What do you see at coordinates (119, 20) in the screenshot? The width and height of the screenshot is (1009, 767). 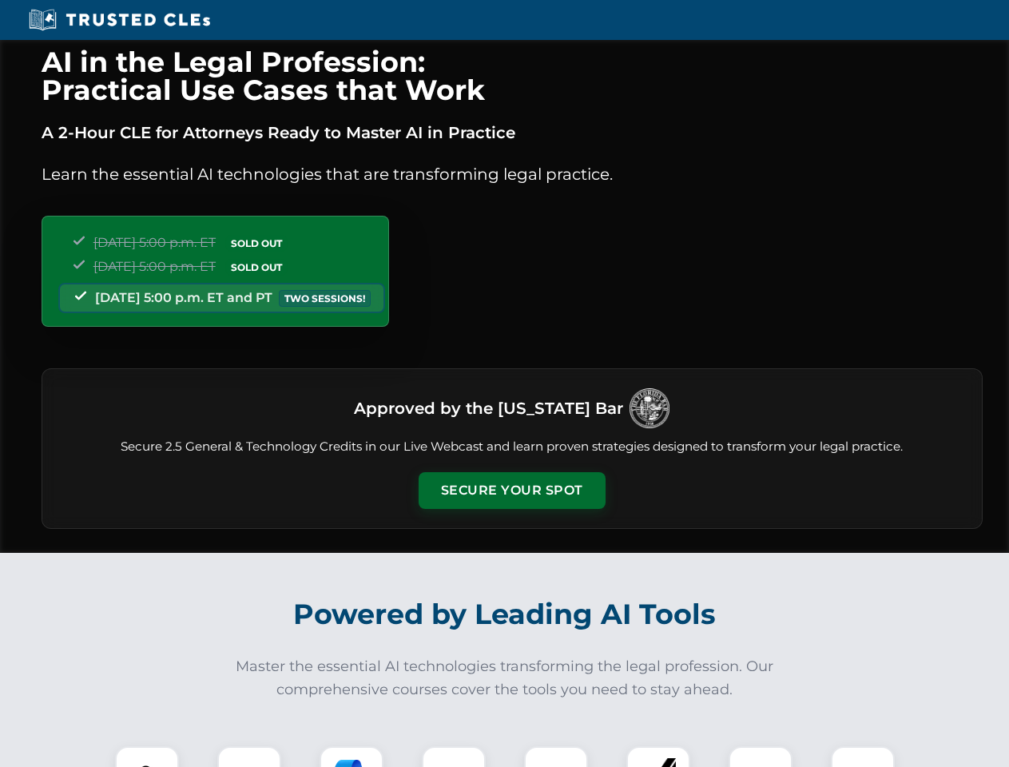 I see `img: Trusted CLEs` at bounding box center [119, 20].